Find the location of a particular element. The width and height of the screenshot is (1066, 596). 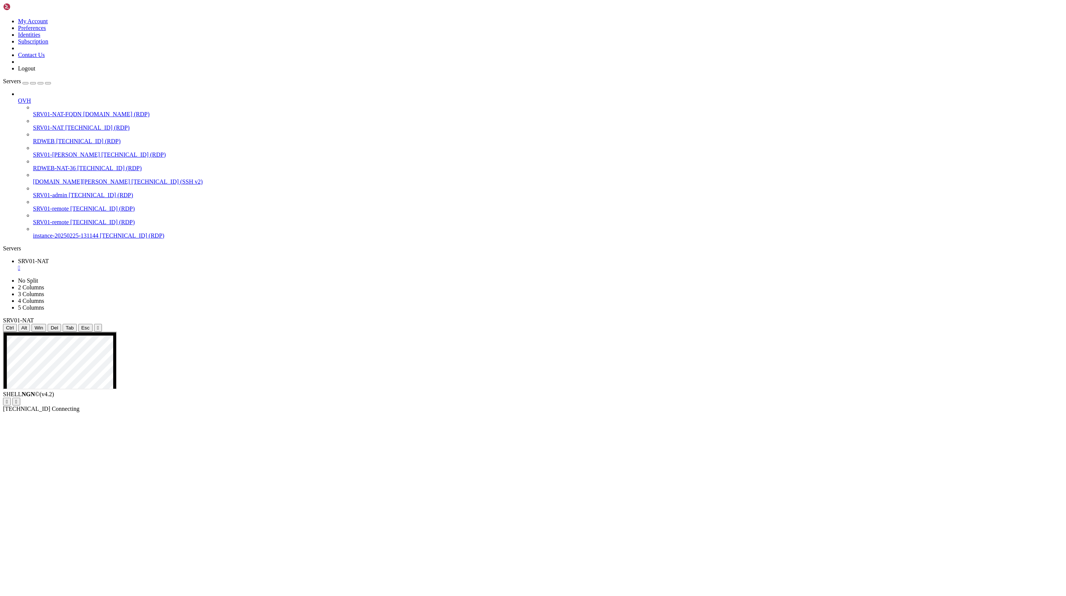

a: Servers is located at coordinates (27, 81).